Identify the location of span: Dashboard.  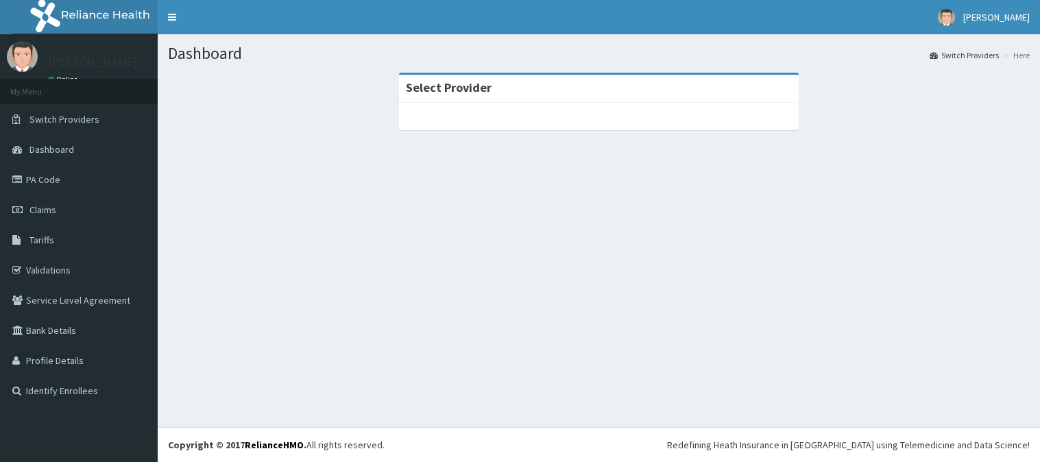
(51, 149).